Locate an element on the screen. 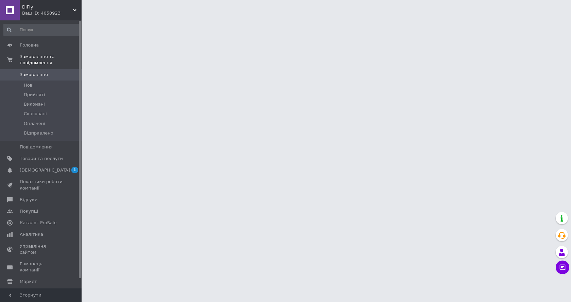 This screenshot has width=571, height=302. span: Товари та послуги is located at coordinates (41, 159).